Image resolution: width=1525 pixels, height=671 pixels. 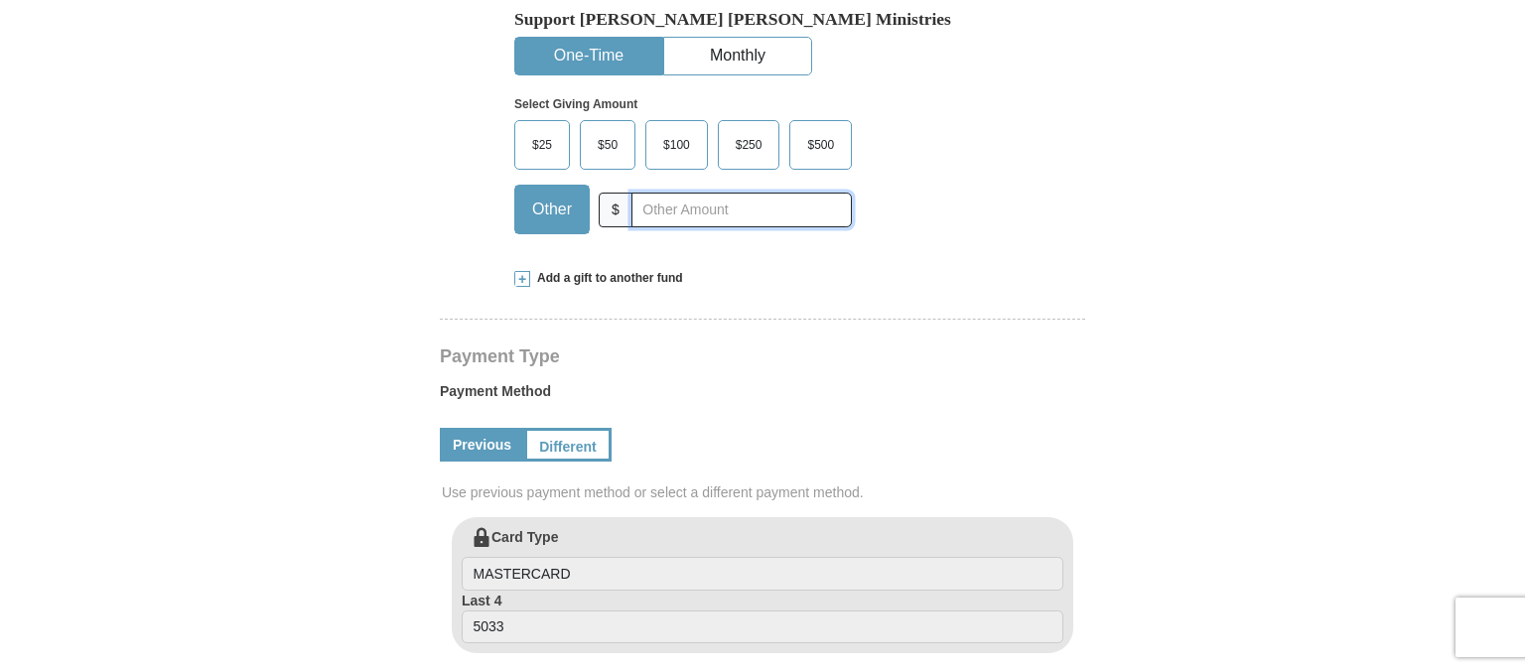 What do you see at coordinates (820, 145) in the screenshot?
I see `span: $500` at bounding box center [820, 145].